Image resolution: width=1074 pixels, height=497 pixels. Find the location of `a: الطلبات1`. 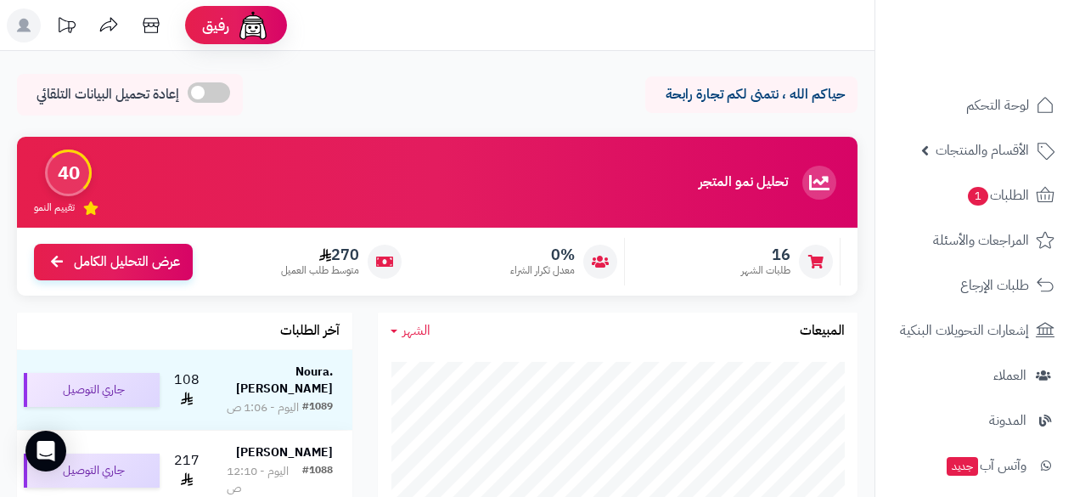

a: الطلبات1 is located at coordinates (975, 195).